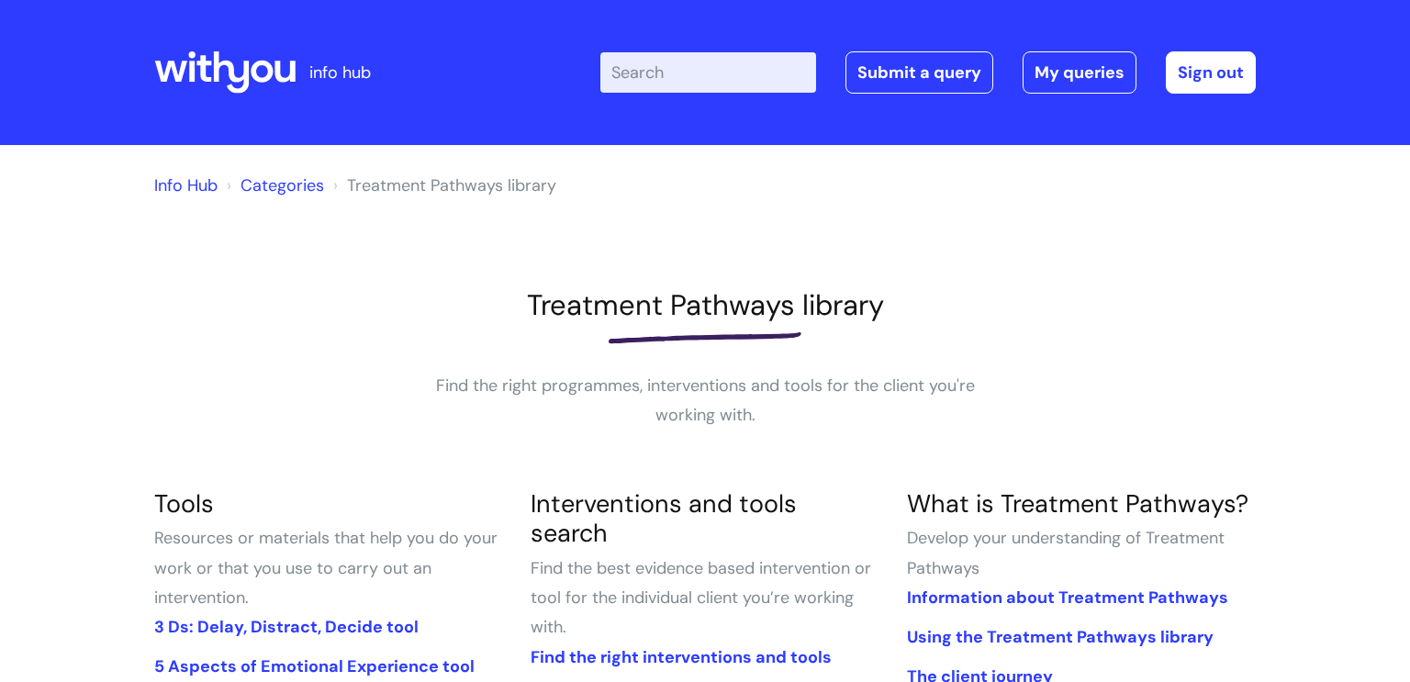 The width and height of the screenshot is (1410, 682). What do you see at coordinates (1066, 553) in the screenshot?
I see `span: Develop your understanding of Treatment Pathways` at bounding box center [1066, 553].